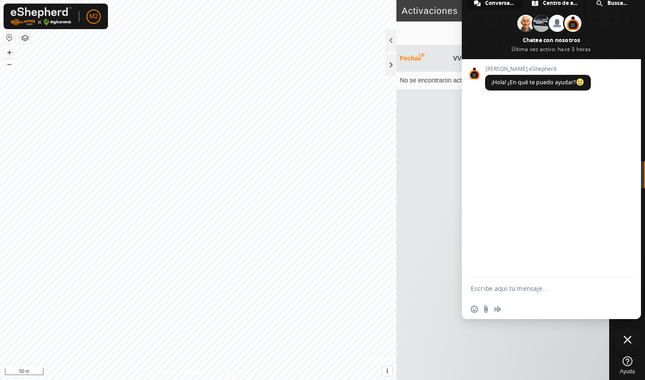  I want to click on button: i, so click(387, 371).